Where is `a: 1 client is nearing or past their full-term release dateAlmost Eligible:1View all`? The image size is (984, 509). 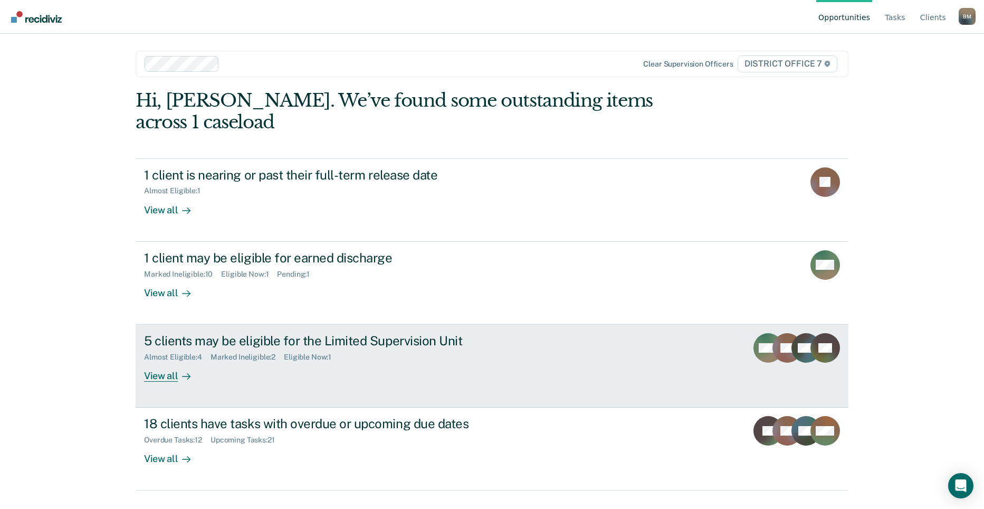 a: 1 client is nearing or past their full-term release dateAlmost Eligible:1View all is located at coordinates (492, 200).